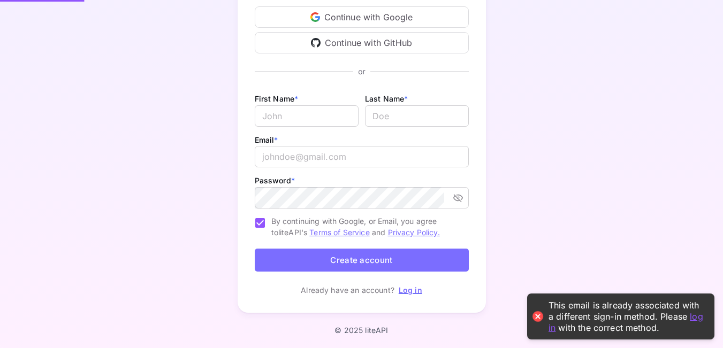 The height and width of the screenshot is (348, 723). What do you see at coordinates (339, 232) in the screenshot?
I see `a: Terms of Service` at bounding box center [339, 232].